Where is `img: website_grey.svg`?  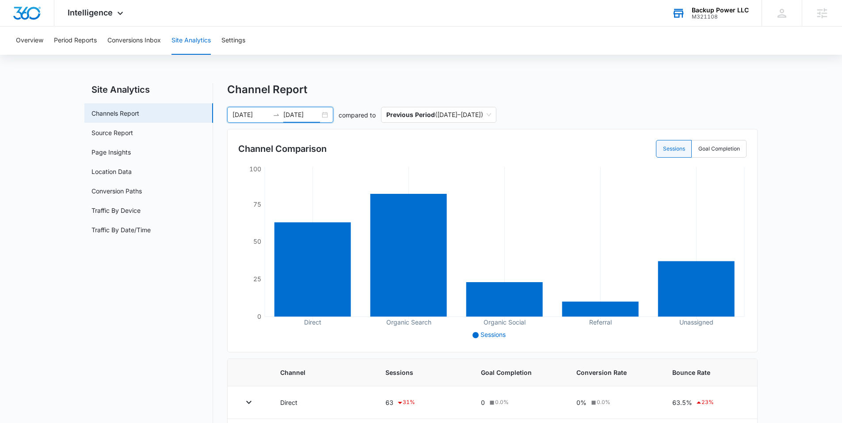
img: website_grey.svg is located at coordinates (18, 27).